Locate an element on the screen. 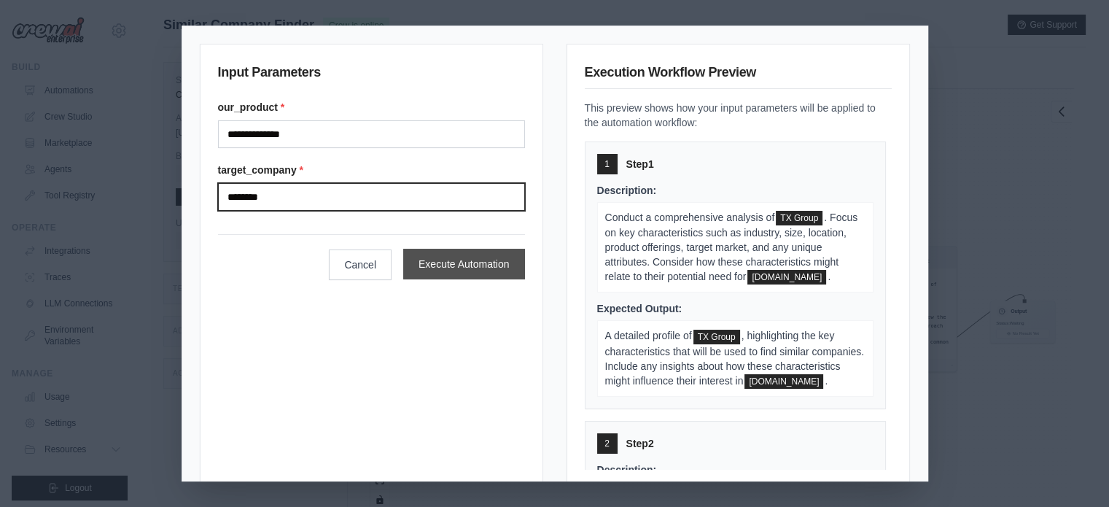 This screenshot has width=1109, height=507. span: Expected Output: is located at coordinates (639, 308).